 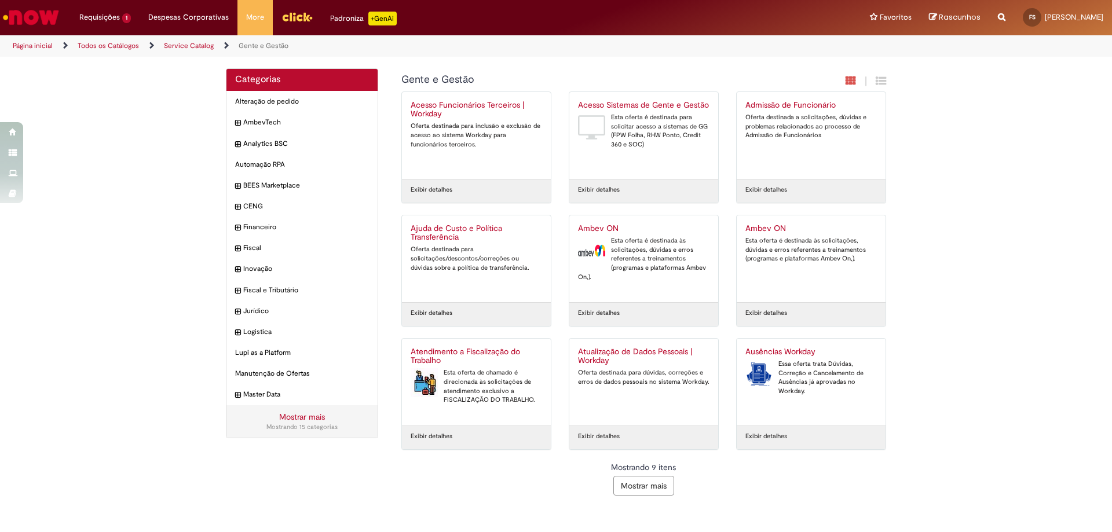 I want to click on div: expandir categoria BEES Marketplace BEES Marketplace, so click(x=302, y=185).